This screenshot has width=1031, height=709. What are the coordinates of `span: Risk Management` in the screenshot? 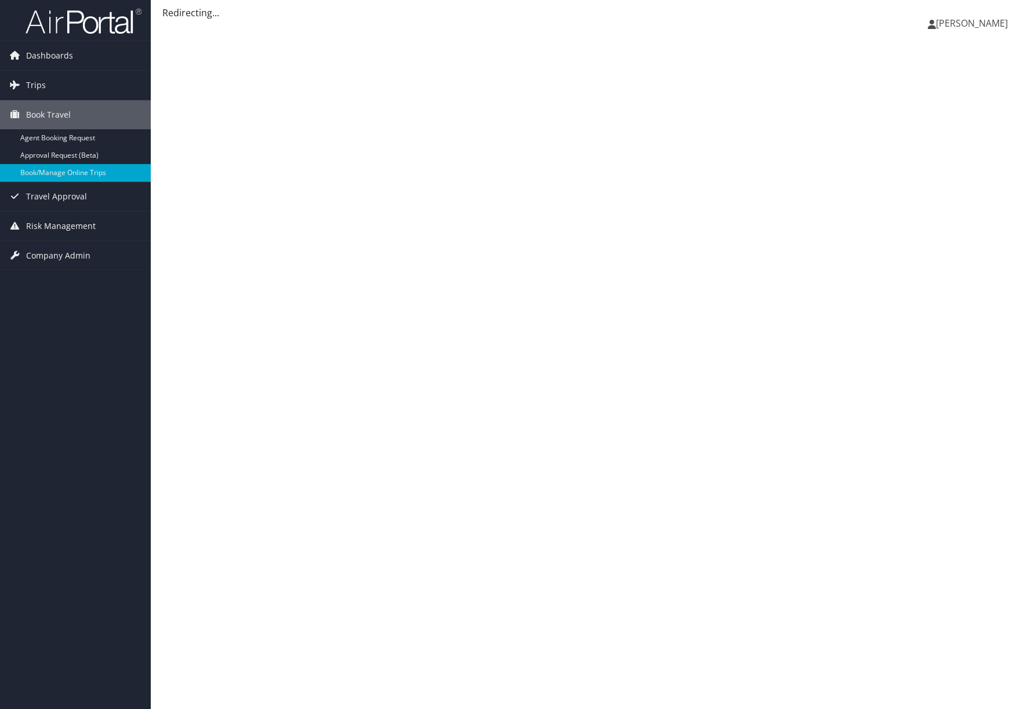 It's located at (61, 226).